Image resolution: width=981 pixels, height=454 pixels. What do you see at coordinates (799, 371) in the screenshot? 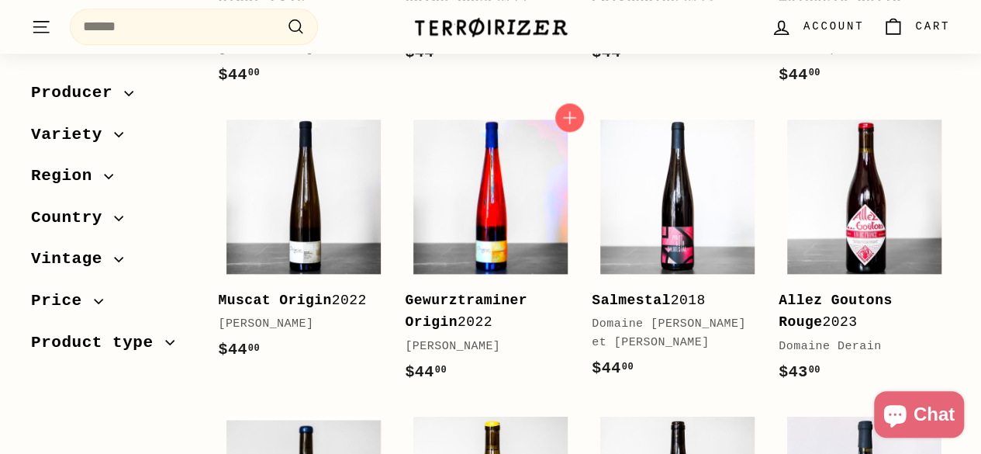
I see `span: $43` at bounding box center [799, 371].